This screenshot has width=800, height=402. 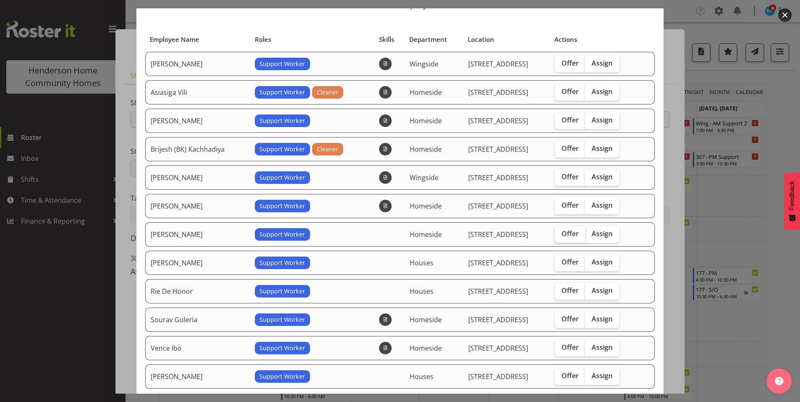 I want to click on img: help-xxl-2.png, so click(x=779, y=381).